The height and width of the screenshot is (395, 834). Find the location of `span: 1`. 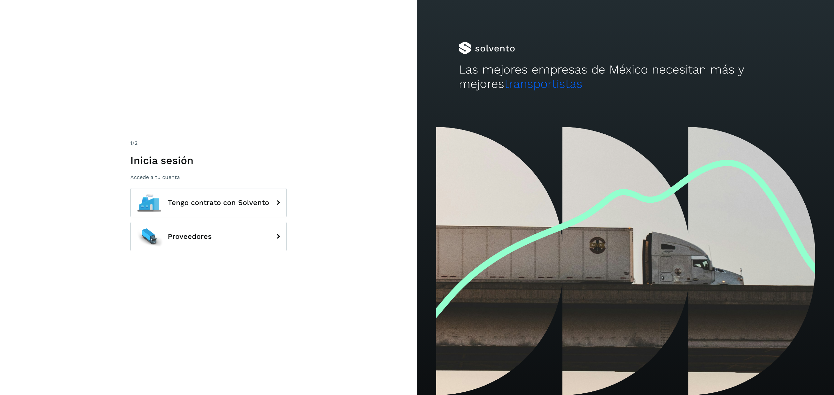

span: 1 is located at coordinates (131, 143).